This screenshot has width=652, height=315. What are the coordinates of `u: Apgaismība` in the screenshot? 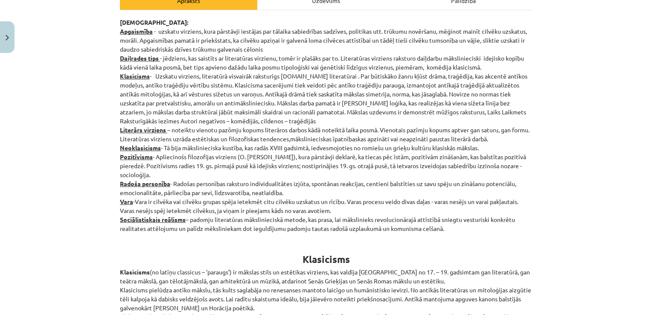 It's located at (136, 31).